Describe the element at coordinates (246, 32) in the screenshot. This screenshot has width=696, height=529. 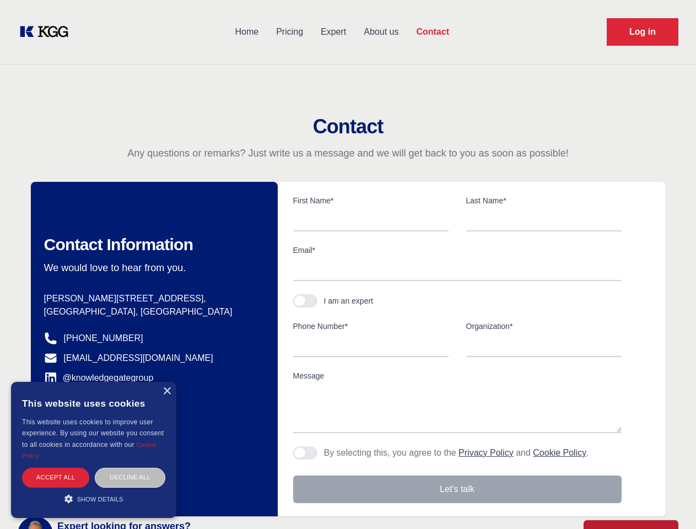
I see `a: Home` at that location.